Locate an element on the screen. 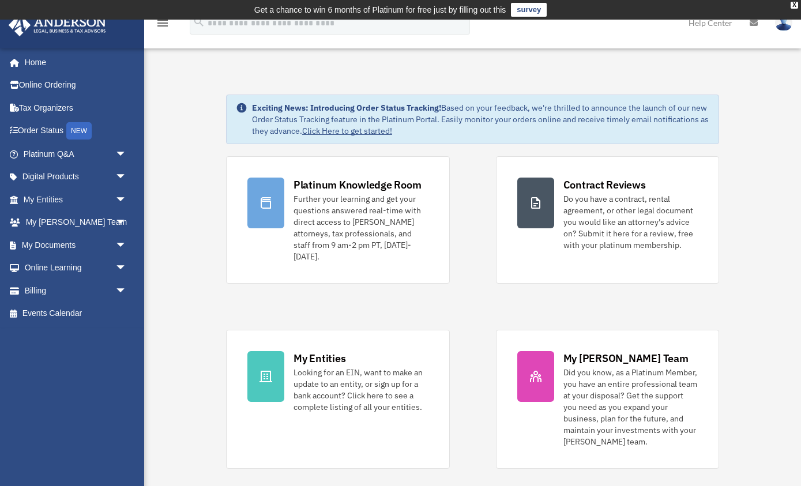  div: NEW is located at coordinates (79, 131).